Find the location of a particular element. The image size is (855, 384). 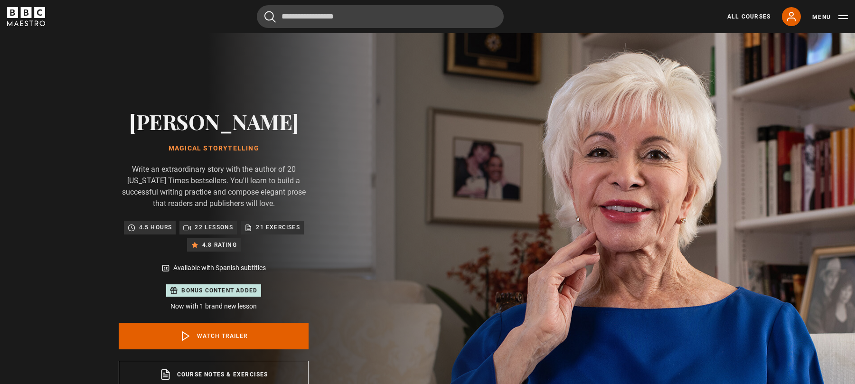

svg: BBC Maestro is located at coordinates (26, 17).